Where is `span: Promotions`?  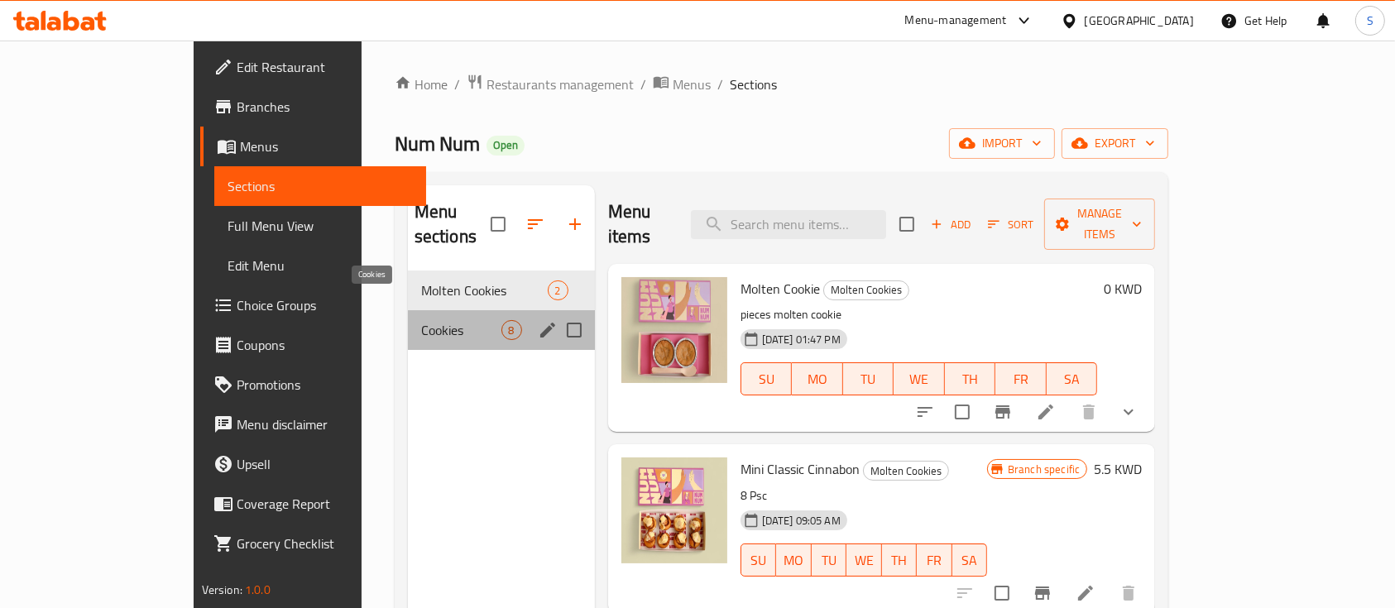 span: Promotions is located at coordinates (325, 385).